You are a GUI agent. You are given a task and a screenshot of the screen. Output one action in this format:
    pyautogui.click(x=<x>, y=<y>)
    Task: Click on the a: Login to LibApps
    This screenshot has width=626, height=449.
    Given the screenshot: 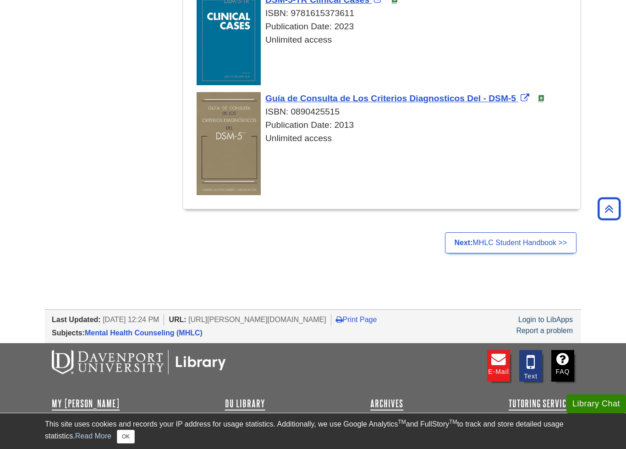 What is the action you would take?
    pyautogui.click(x=546, y=320)
    